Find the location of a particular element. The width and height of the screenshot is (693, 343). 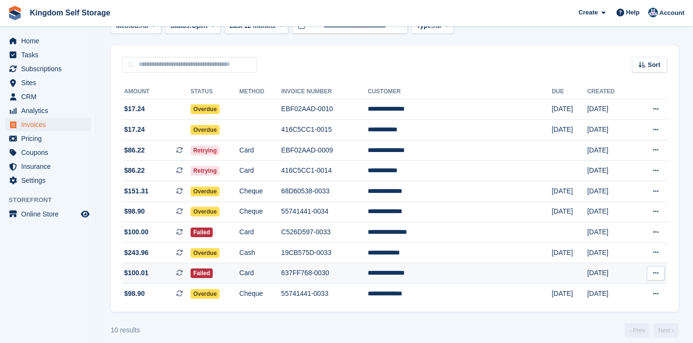

span: $151.31 is located at coordinates (136, 191).